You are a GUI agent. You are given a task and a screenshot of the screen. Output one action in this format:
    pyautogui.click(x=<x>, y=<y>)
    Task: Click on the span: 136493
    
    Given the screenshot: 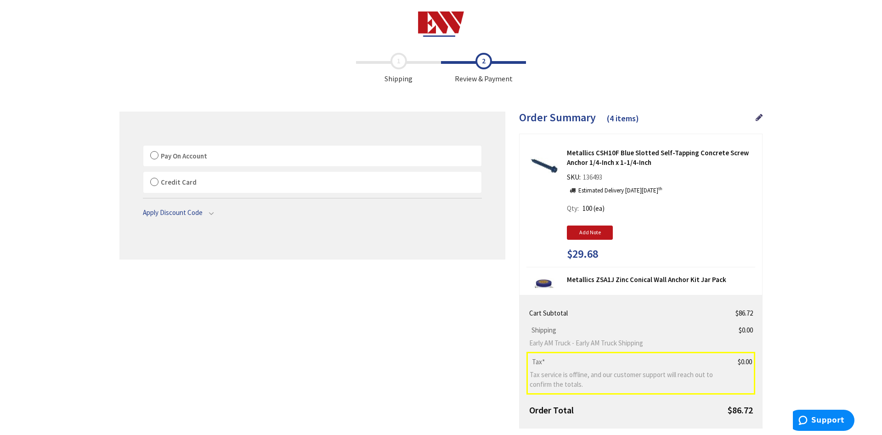 What is the action you would take?
    pyautogui.click(x=593, y=177)
    